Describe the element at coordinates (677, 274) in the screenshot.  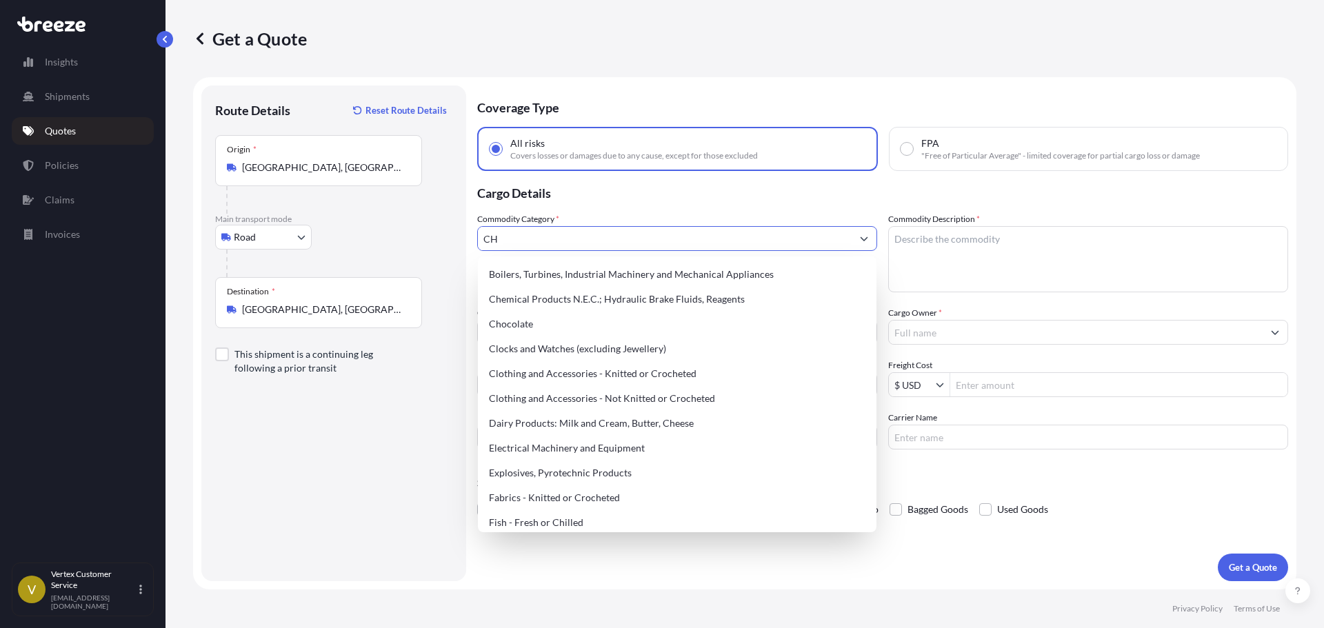
I see `div: Boilers, Turbines, Industrial Machinery and Mechanical Appliances` at that location.